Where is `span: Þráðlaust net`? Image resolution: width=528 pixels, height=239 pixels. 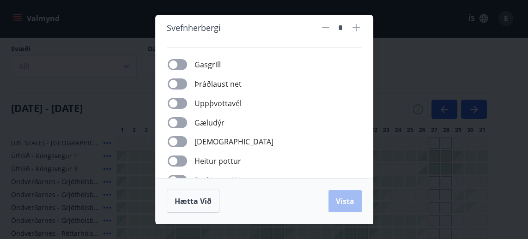
span: Þráðlaust net is located at coordinates (218, 84).